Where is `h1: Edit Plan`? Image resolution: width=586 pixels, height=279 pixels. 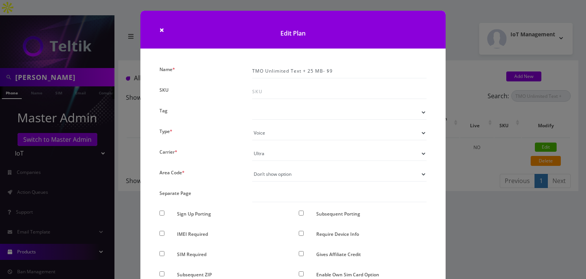 h1: Edit Plan is located at coordinates (293, 29).